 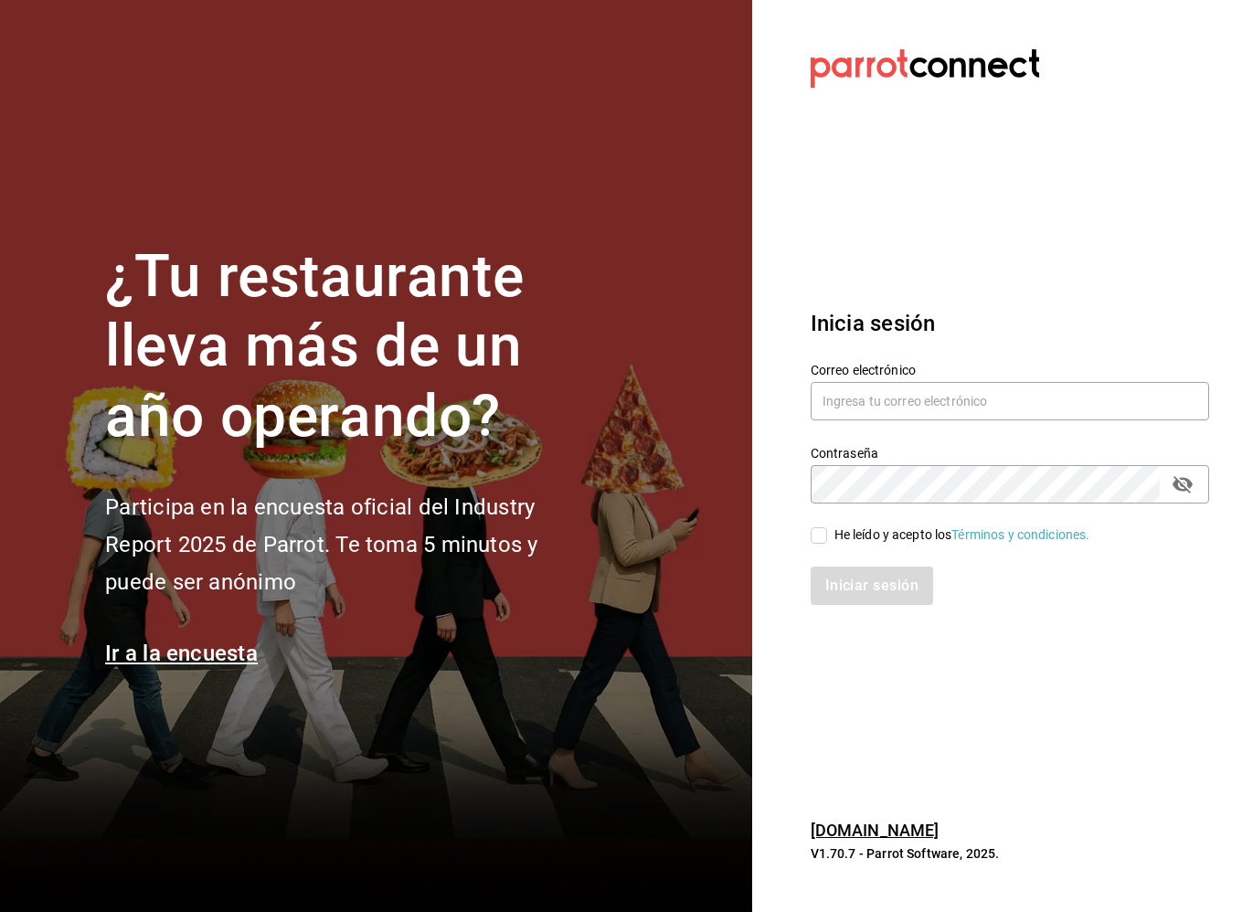 What do you see at coordinates (1010, 452) in the screenshot?
I see `label: Contraseña` at bounding box center [1010, 452].